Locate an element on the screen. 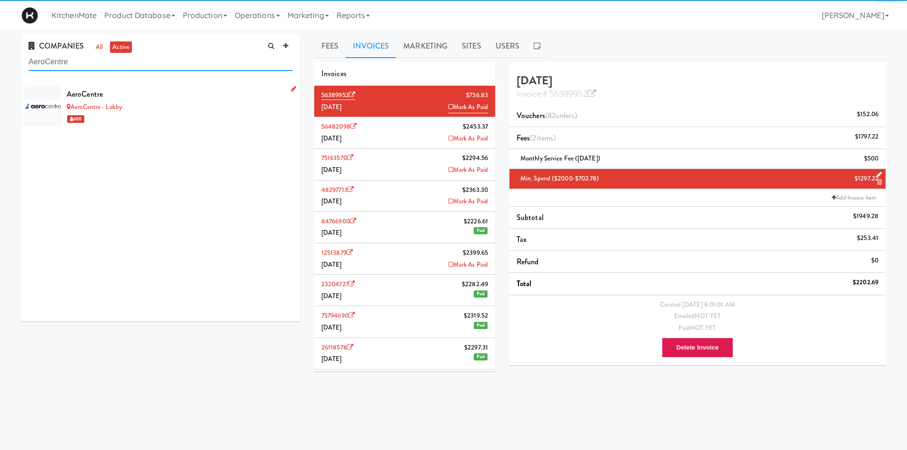 The height and width of the screenshot is (450, 907). div: Paid is located at coordinates (698, 328).